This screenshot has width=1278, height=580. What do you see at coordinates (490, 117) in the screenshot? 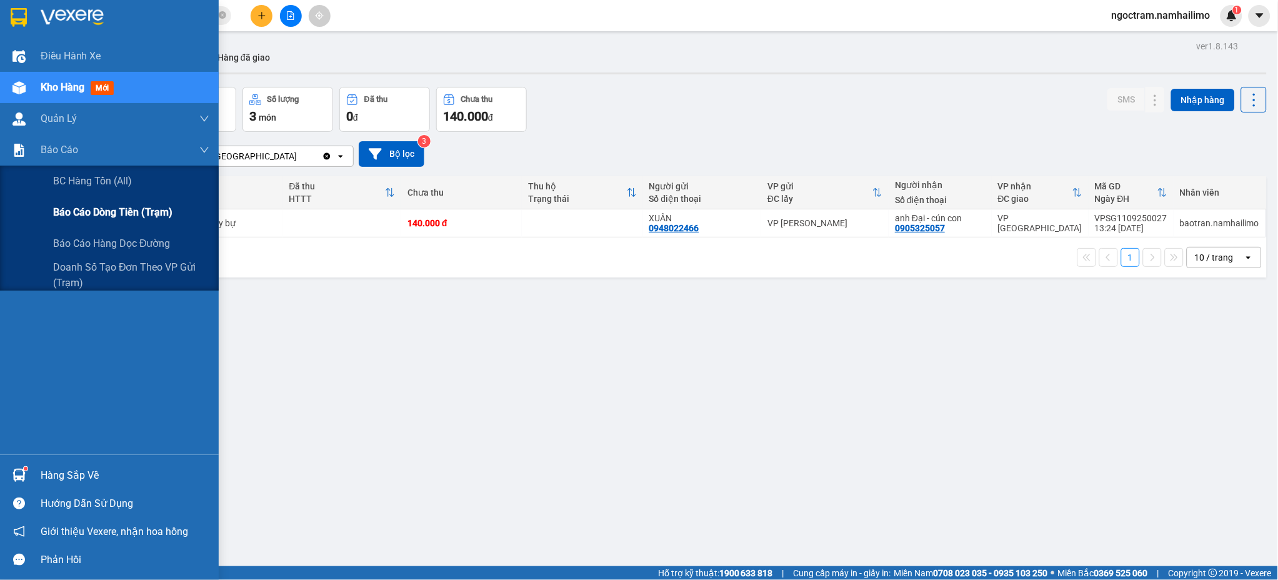
I see `span: đ` at bounding box center [490, 117].